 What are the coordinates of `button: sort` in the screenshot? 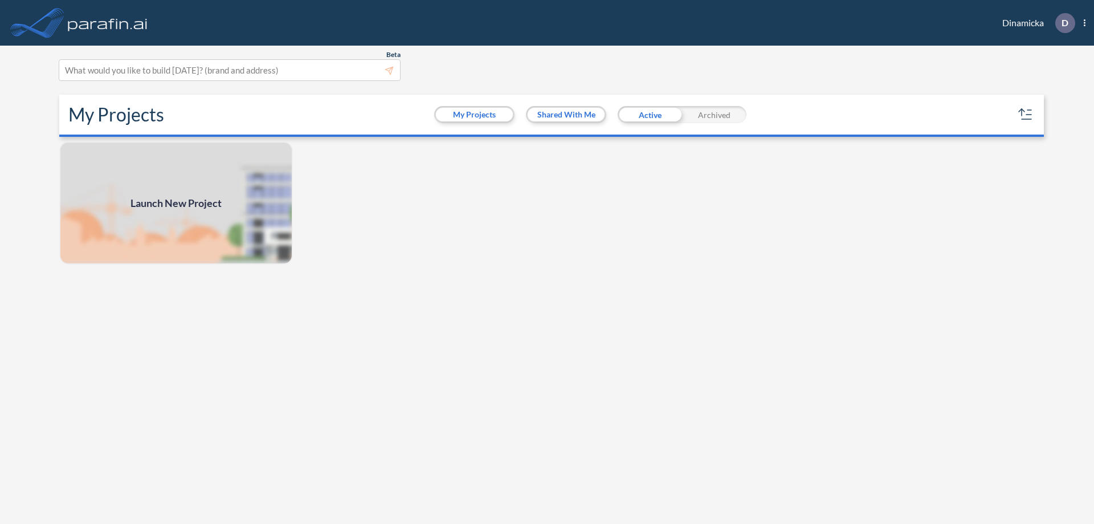 It's located at (1026, 115).